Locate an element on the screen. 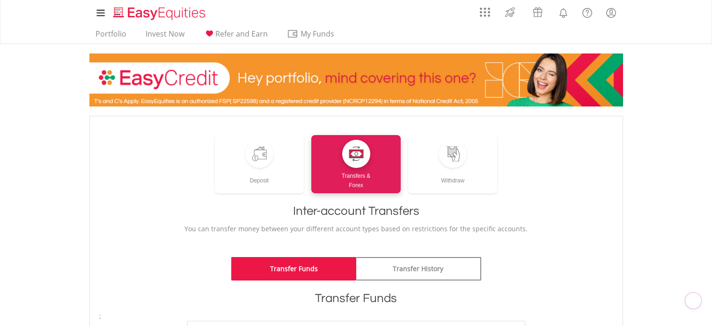  a: Refer and Earn is located at coordinates (236, 36).